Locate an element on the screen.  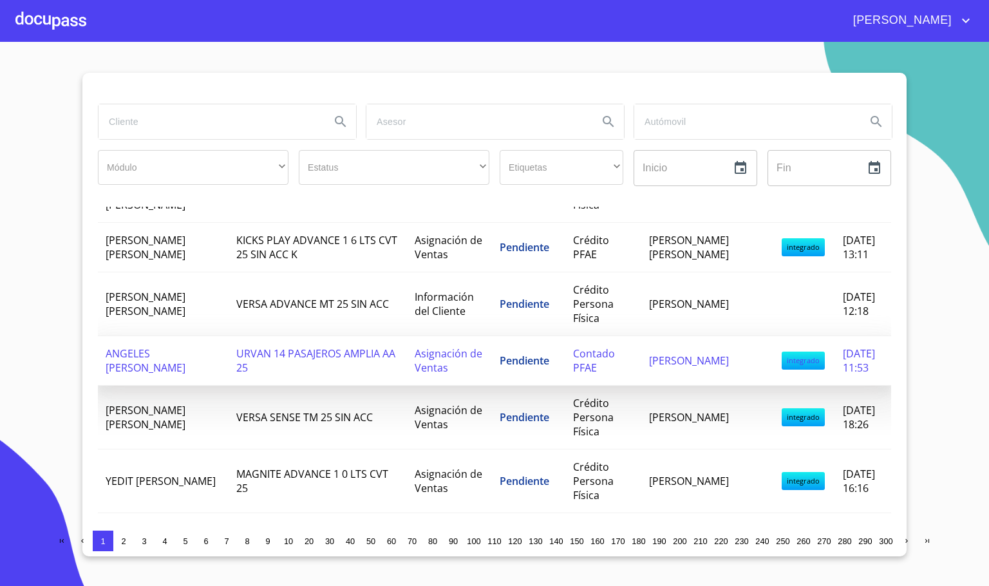
span: 6 is located at coordinates (205, 541).